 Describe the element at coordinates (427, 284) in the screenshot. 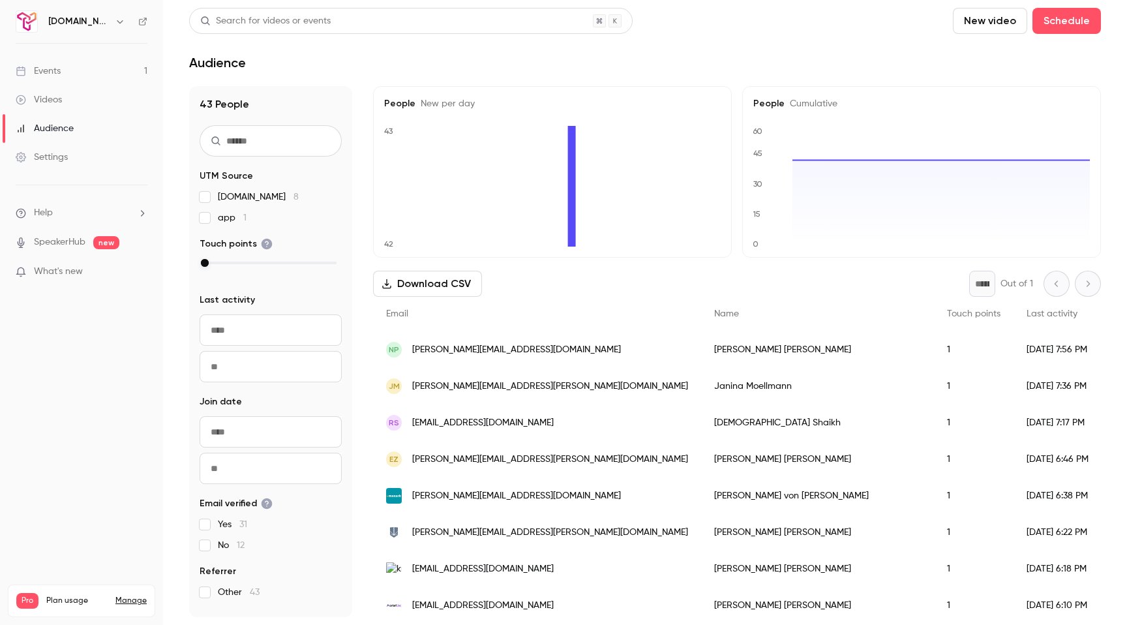

I see `button: Download CSV` at that location.